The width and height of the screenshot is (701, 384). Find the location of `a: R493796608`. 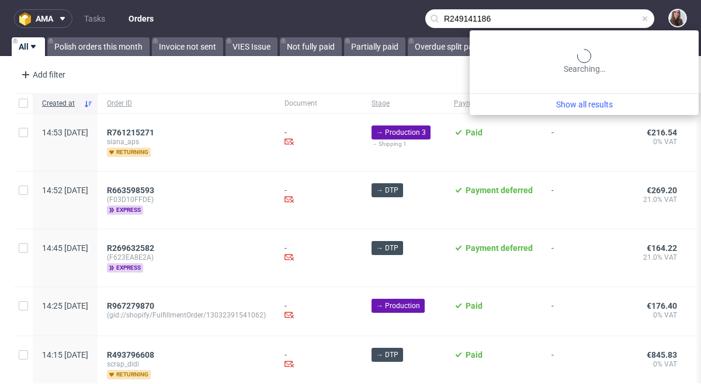

a: R493796608 is located at coordinates (131, 355).